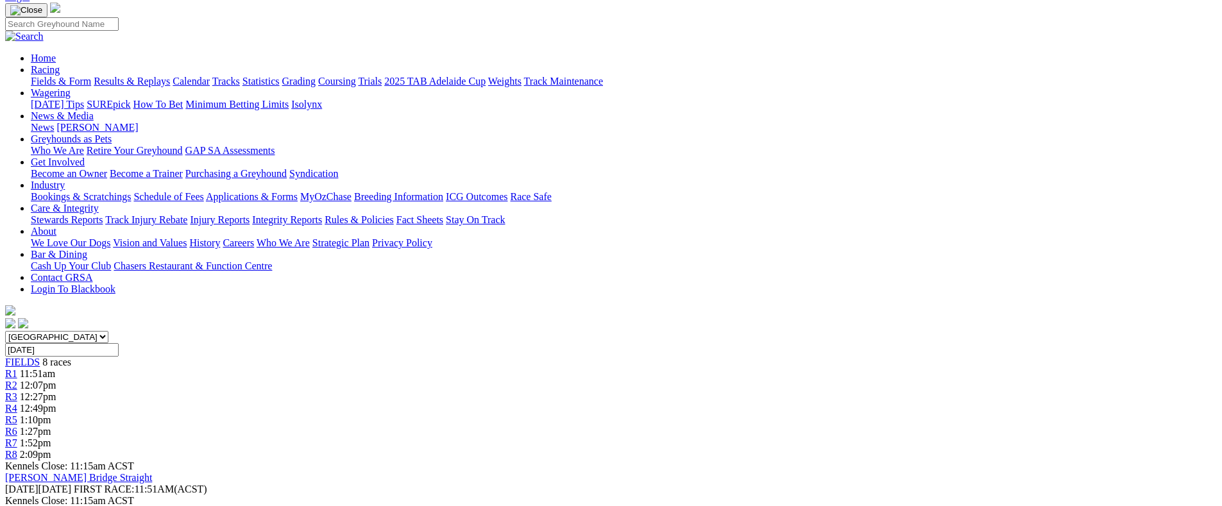 This screenshot has height=506, width=1222. I want to click on a: Integrity Reports, so click(287, 219).